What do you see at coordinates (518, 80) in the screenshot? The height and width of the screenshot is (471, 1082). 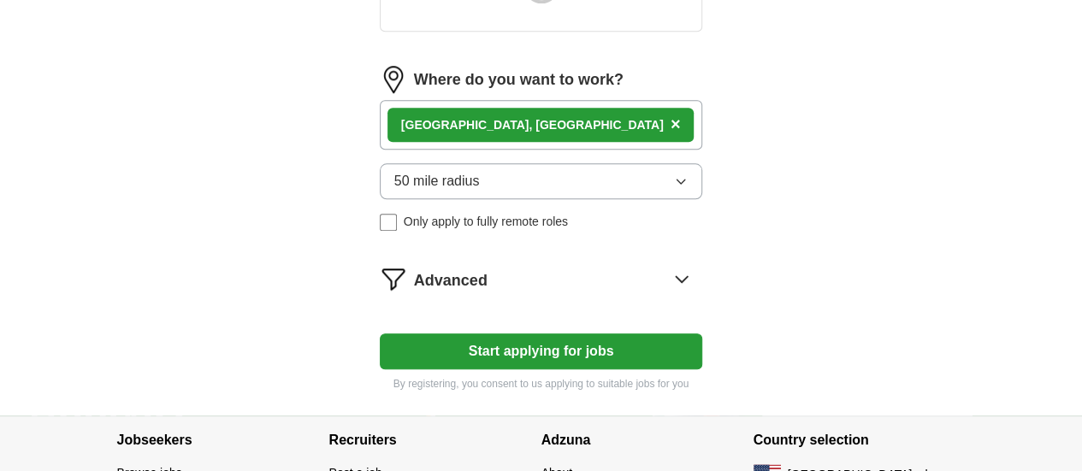 I see `label: Where do you want to work?` at bounding box center [518, 80].